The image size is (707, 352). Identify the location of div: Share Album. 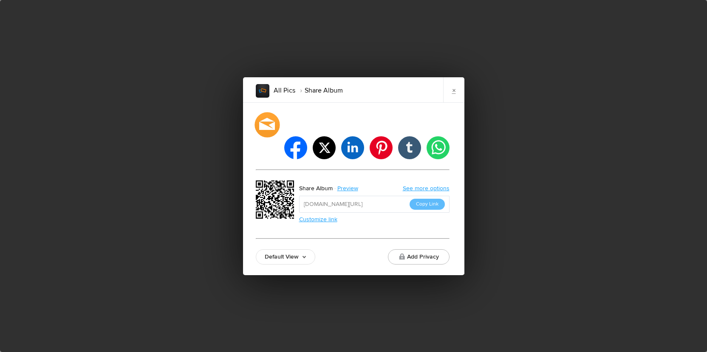
(316, 189).